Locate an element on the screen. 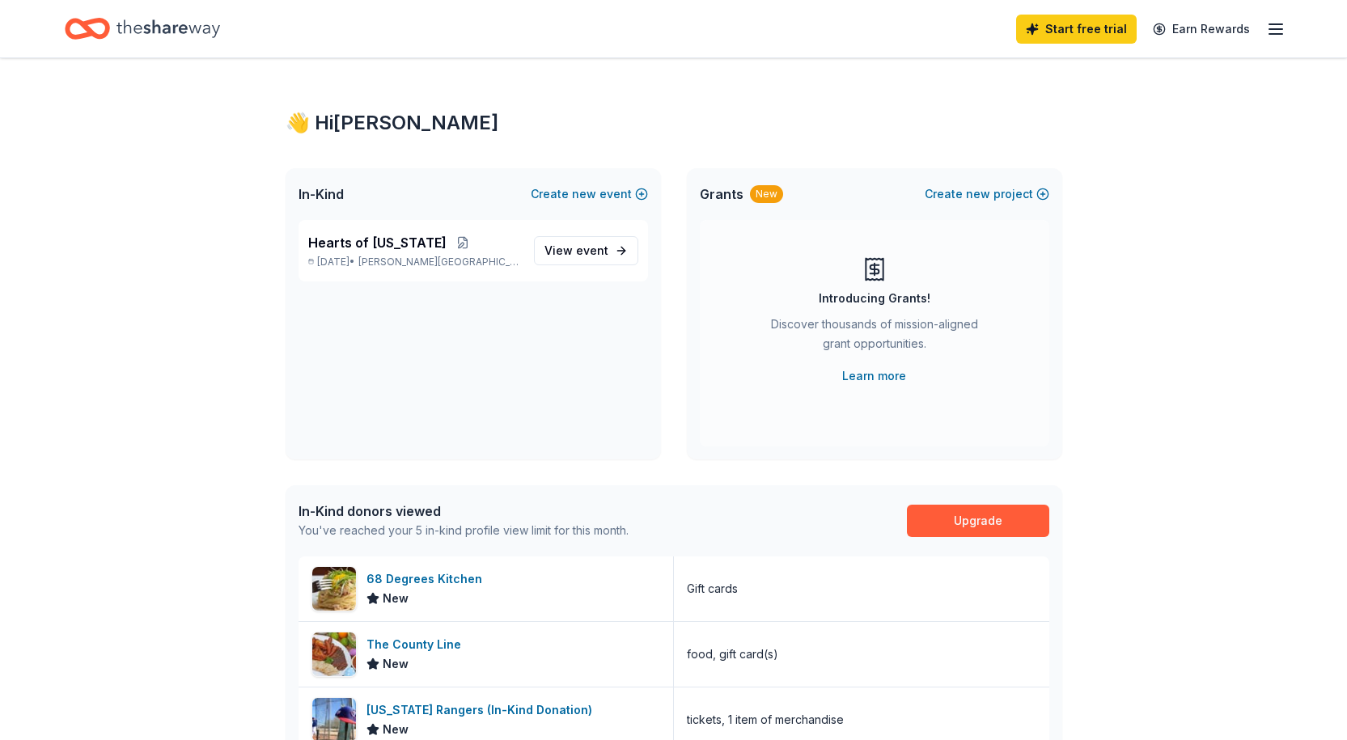 Image resolution: width=1347 pixels, height=740 pixels. button: Createnewevent is located at coordinates (589, 194).